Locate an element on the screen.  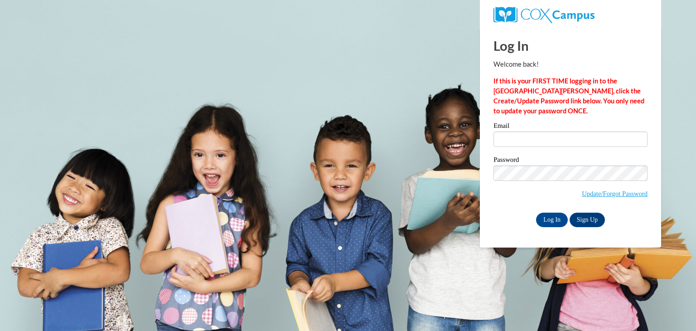
label: Password is located at coordinates (570, 161).